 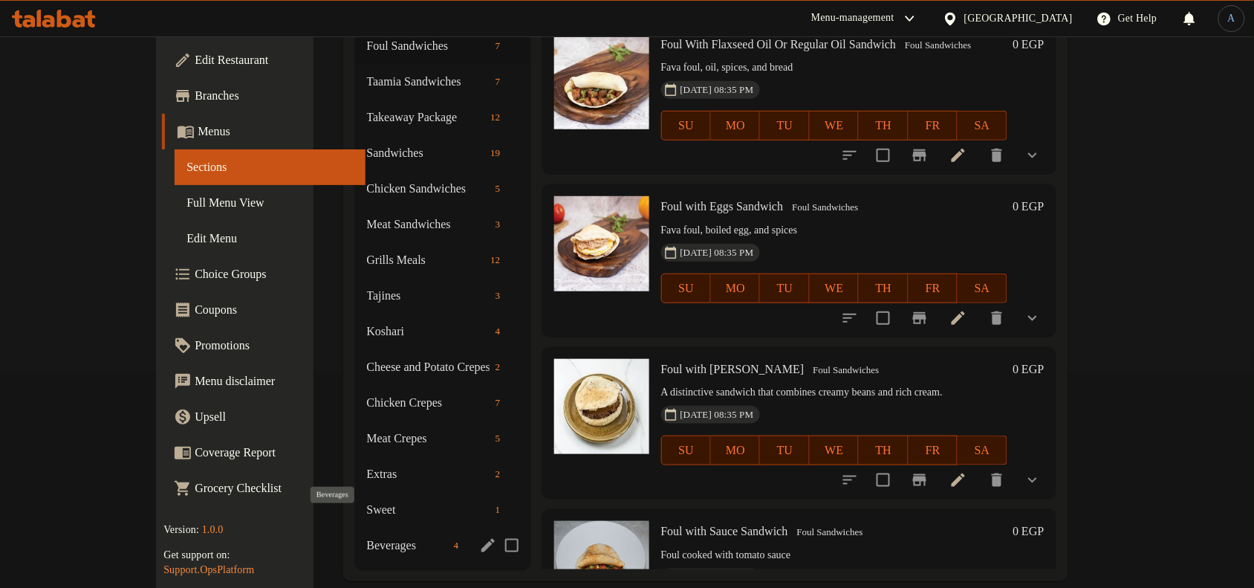 I want to click on span: Cheese and Potato Crepes, so click(x=428, y=367).